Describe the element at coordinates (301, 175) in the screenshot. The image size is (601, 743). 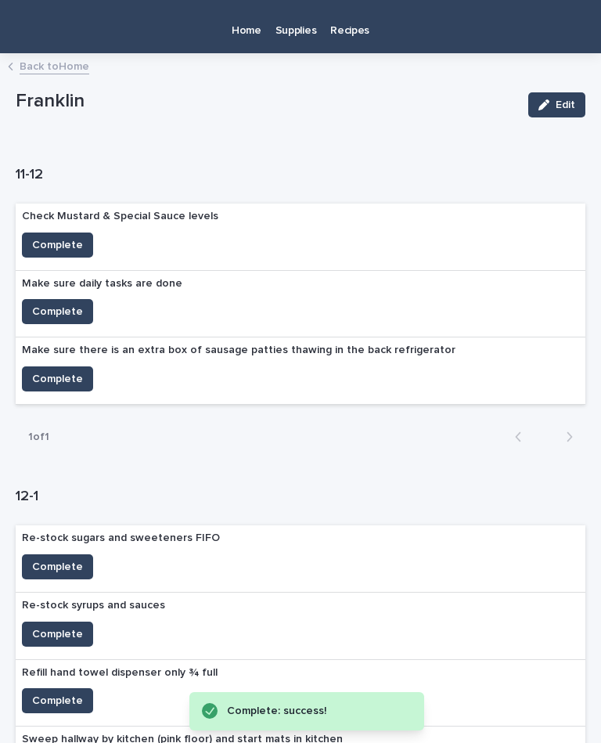
I see `h1: 11-12` at that location.